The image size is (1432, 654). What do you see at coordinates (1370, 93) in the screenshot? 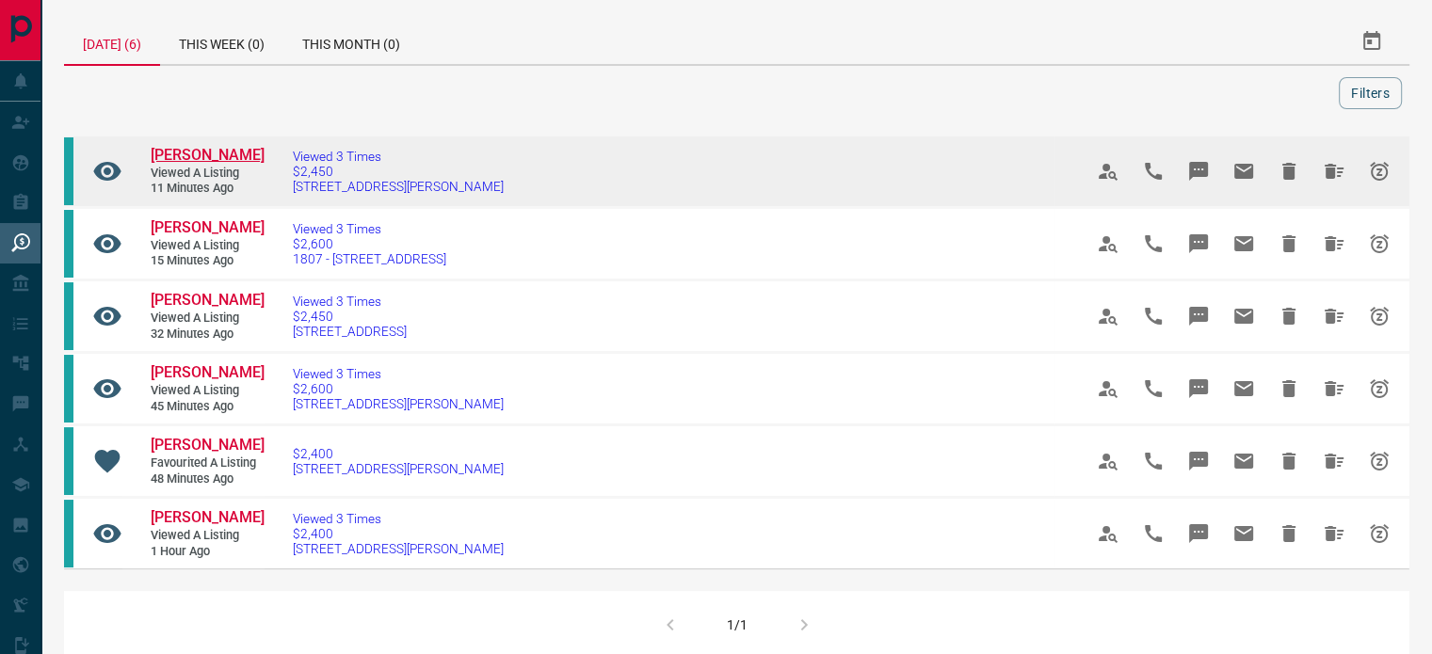
I see `button: Filters` at bounding box center [1370, 93].